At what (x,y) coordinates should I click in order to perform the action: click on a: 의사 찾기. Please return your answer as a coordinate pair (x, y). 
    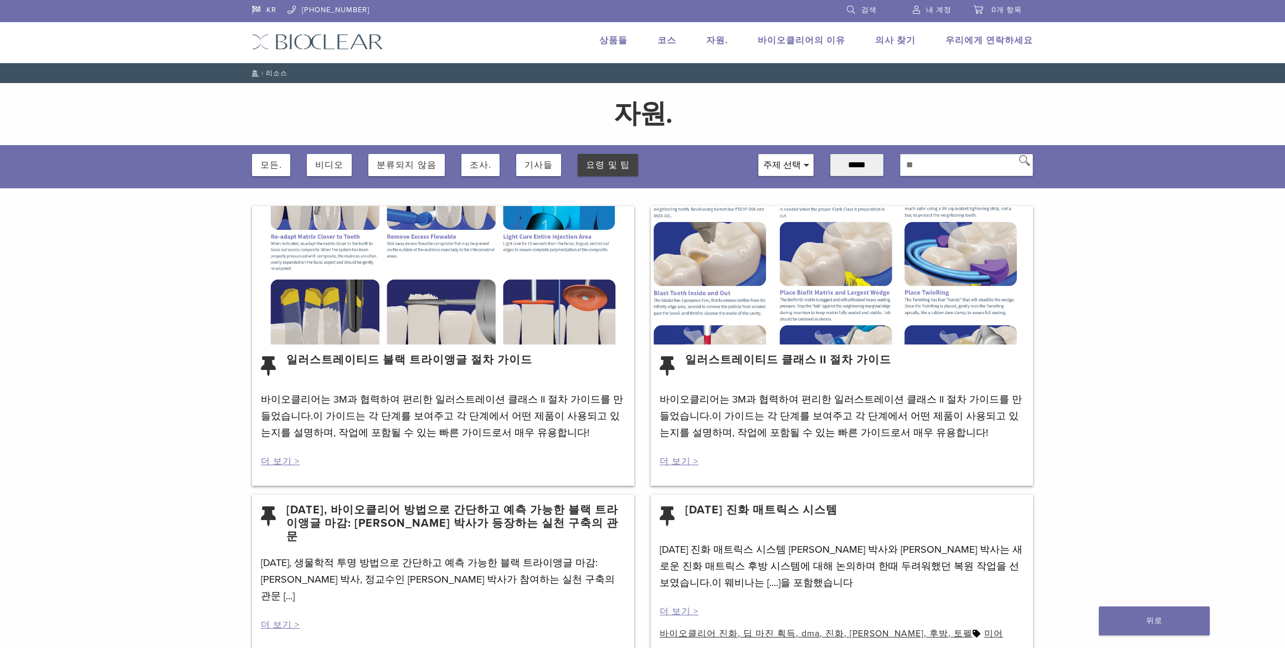
    Looking at the image, I should click on (895, 40).